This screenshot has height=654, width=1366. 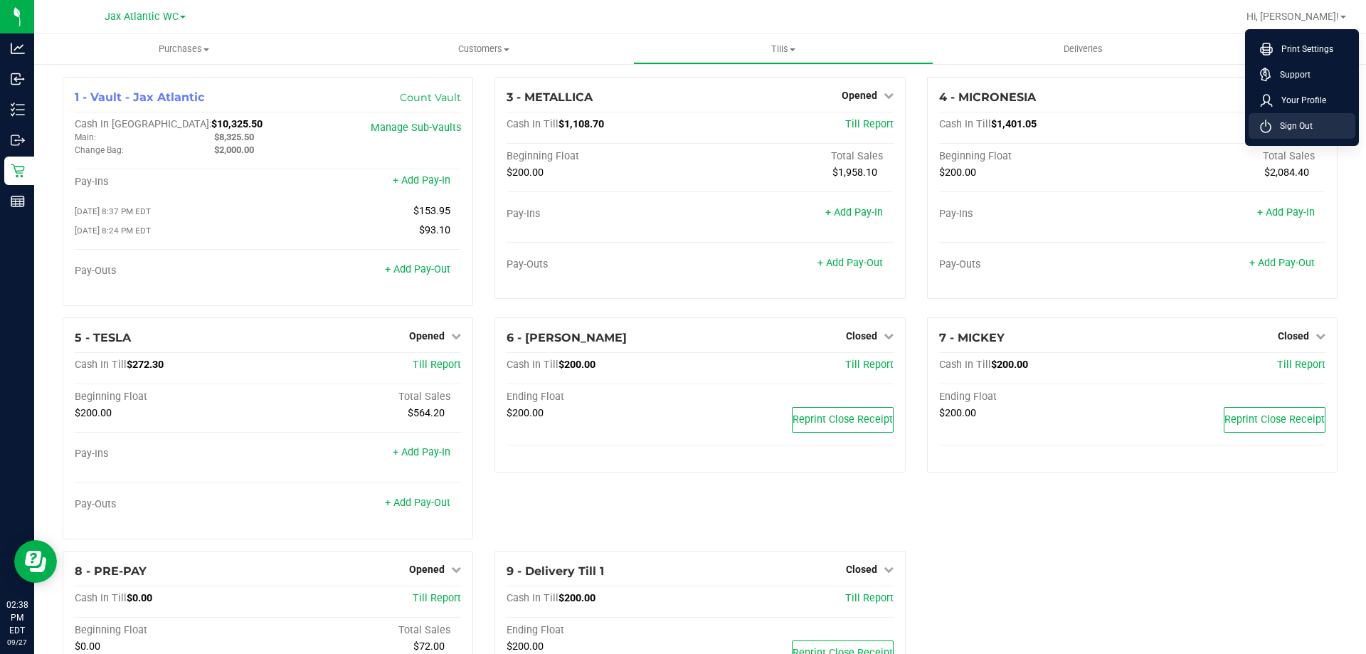 I want to click on span: 1 - Vault - Jax Atlantic, so click(x=139, y=97).